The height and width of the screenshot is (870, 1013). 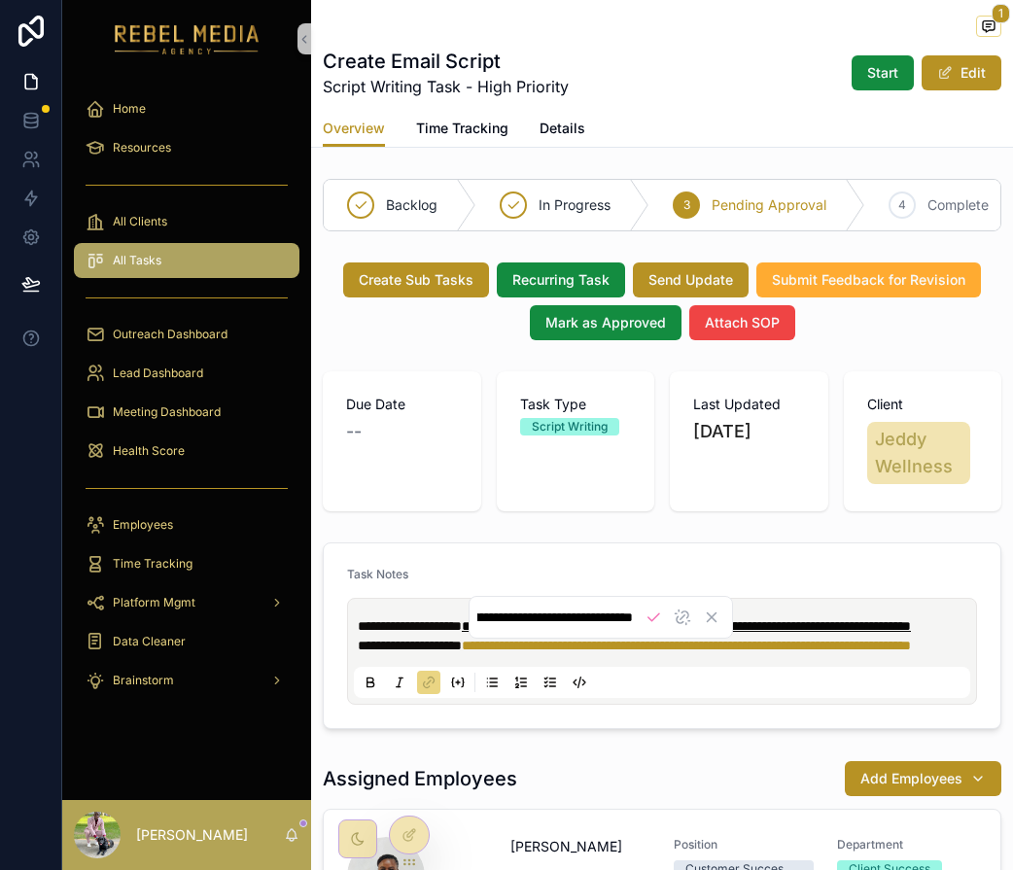 What do you see at coordinates (907, 845) in the screenshot?
I see `span: Department` at bounding box center [907, 845].